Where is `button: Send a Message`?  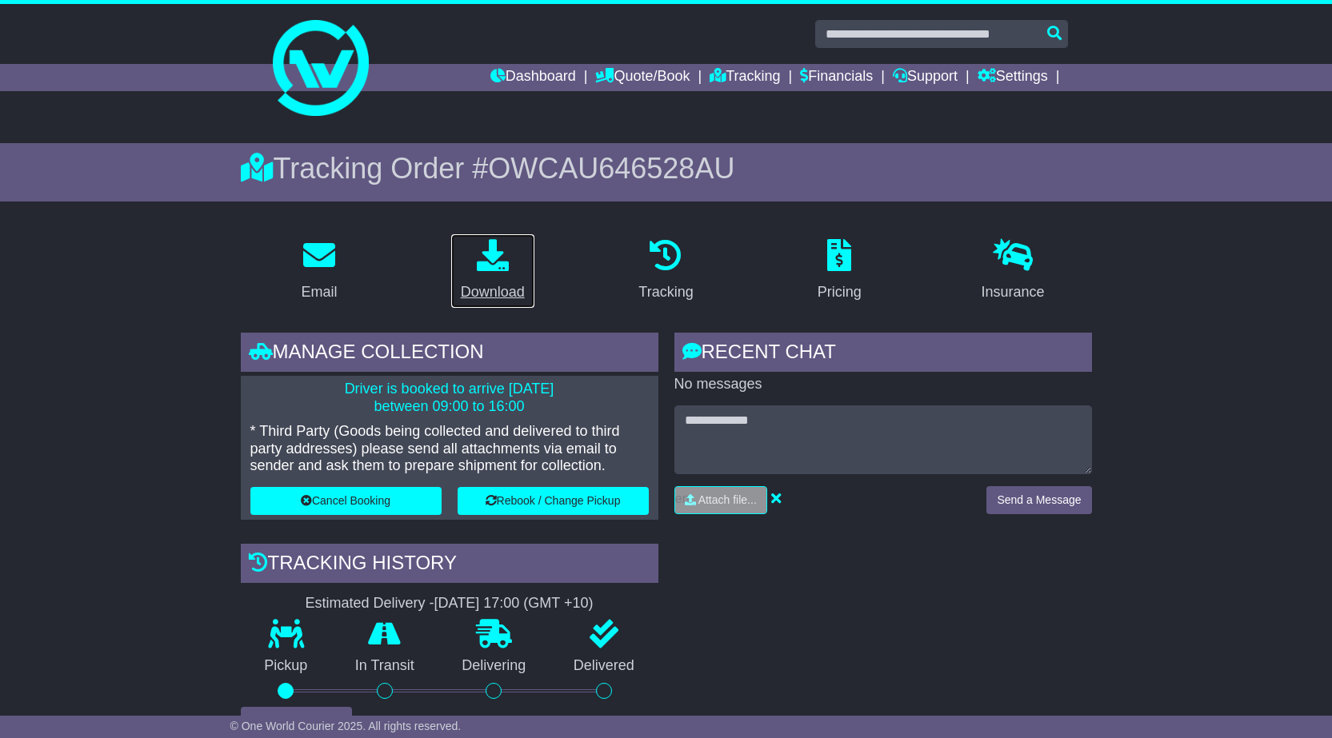
button: Send a Message is located at coordinates (1038, 500).